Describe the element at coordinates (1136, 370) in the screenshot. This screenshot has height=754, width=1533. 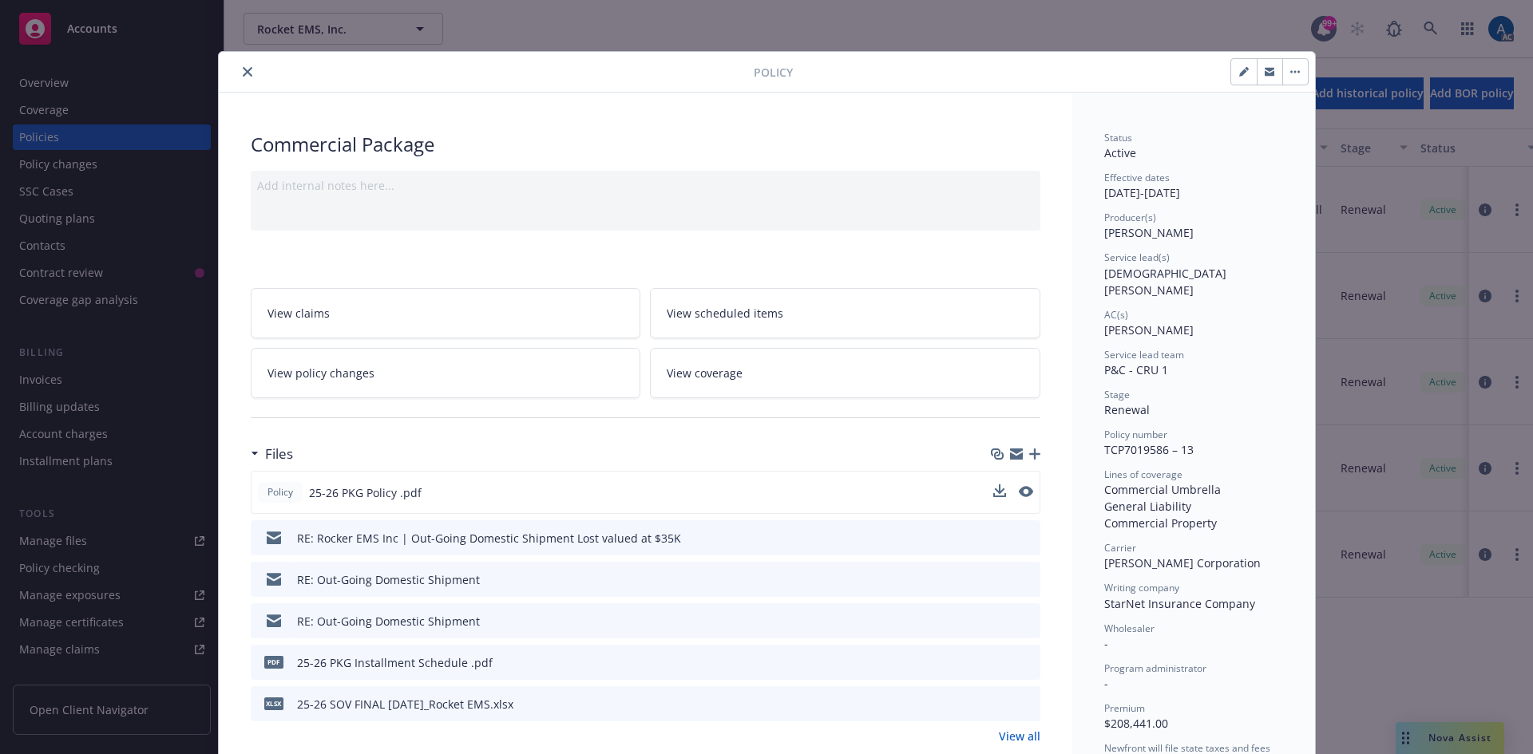
I see `span: P&C - CRU 1` at that location.